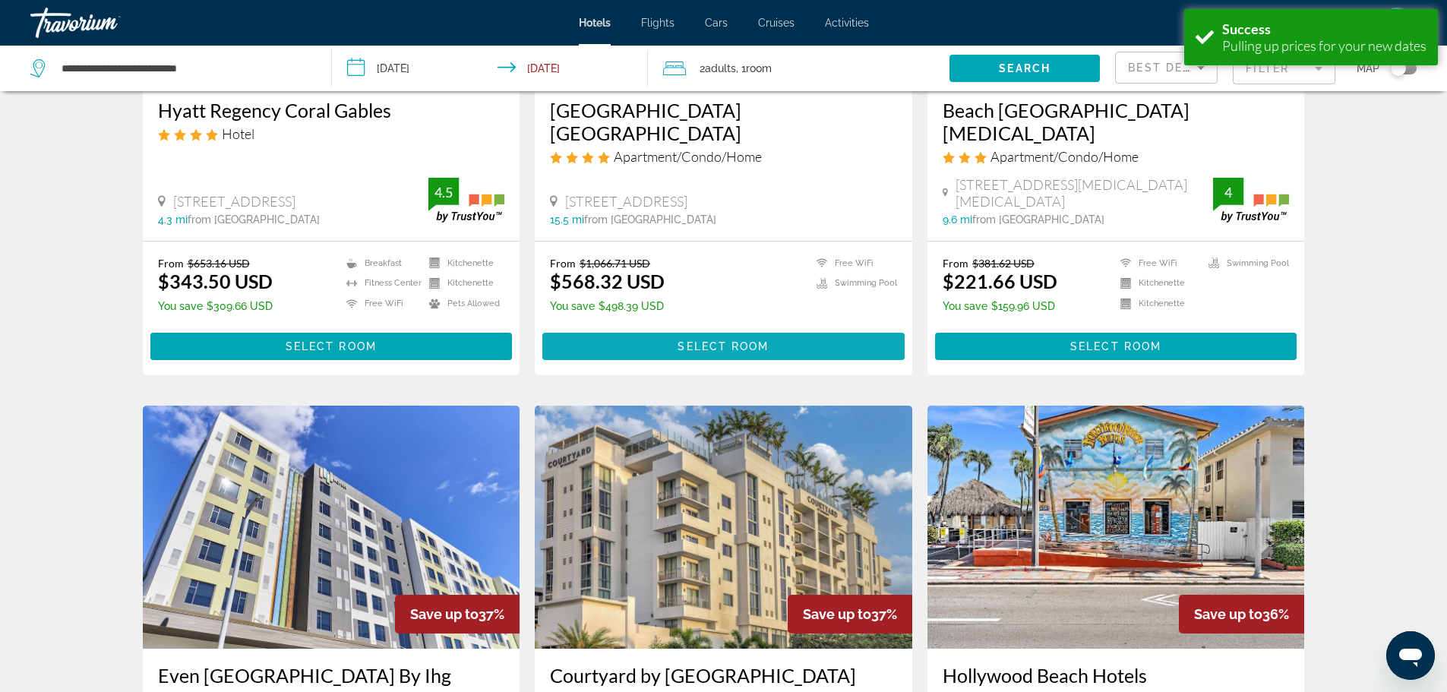 The image size is (1447, 692). Describe the element at coordinates (463, 303) in the screenshot. I see `li: Pets Allowed` at that location.